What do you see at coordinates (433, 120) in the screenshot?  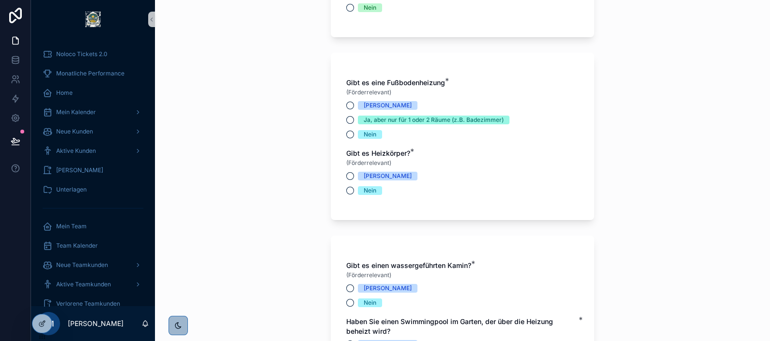 I see `div: Ja, aber nur für 1 oder 2 Räume (z.B. Badezimmer)` at bounding box center [433, 120].